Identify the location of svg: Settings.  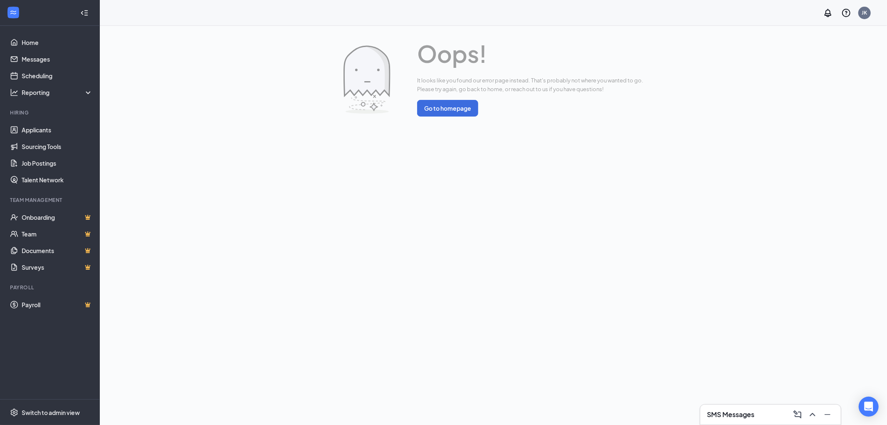
(14, 412).